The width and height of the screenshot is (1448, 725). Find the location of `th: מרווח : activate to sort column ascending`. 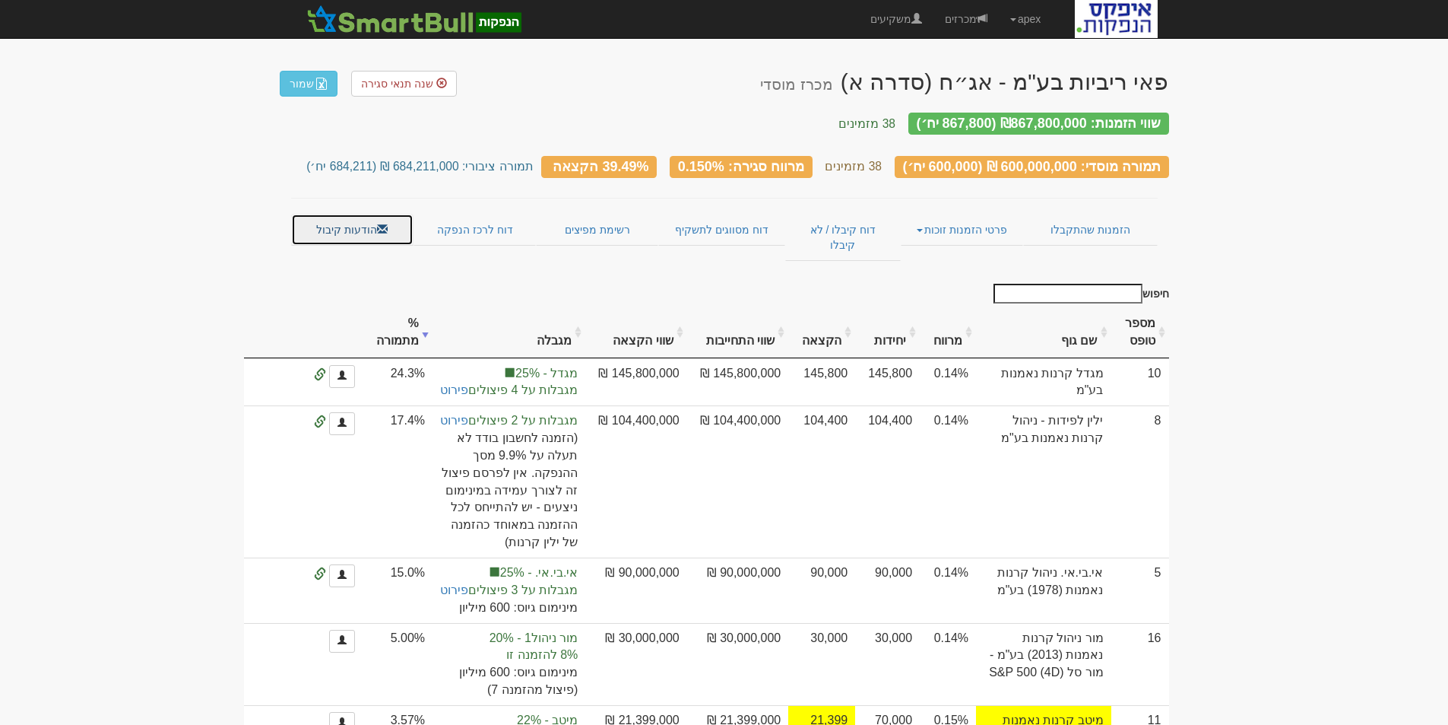

th: מרווח : activate to sort column ascending is located at coordinates (948, 332).